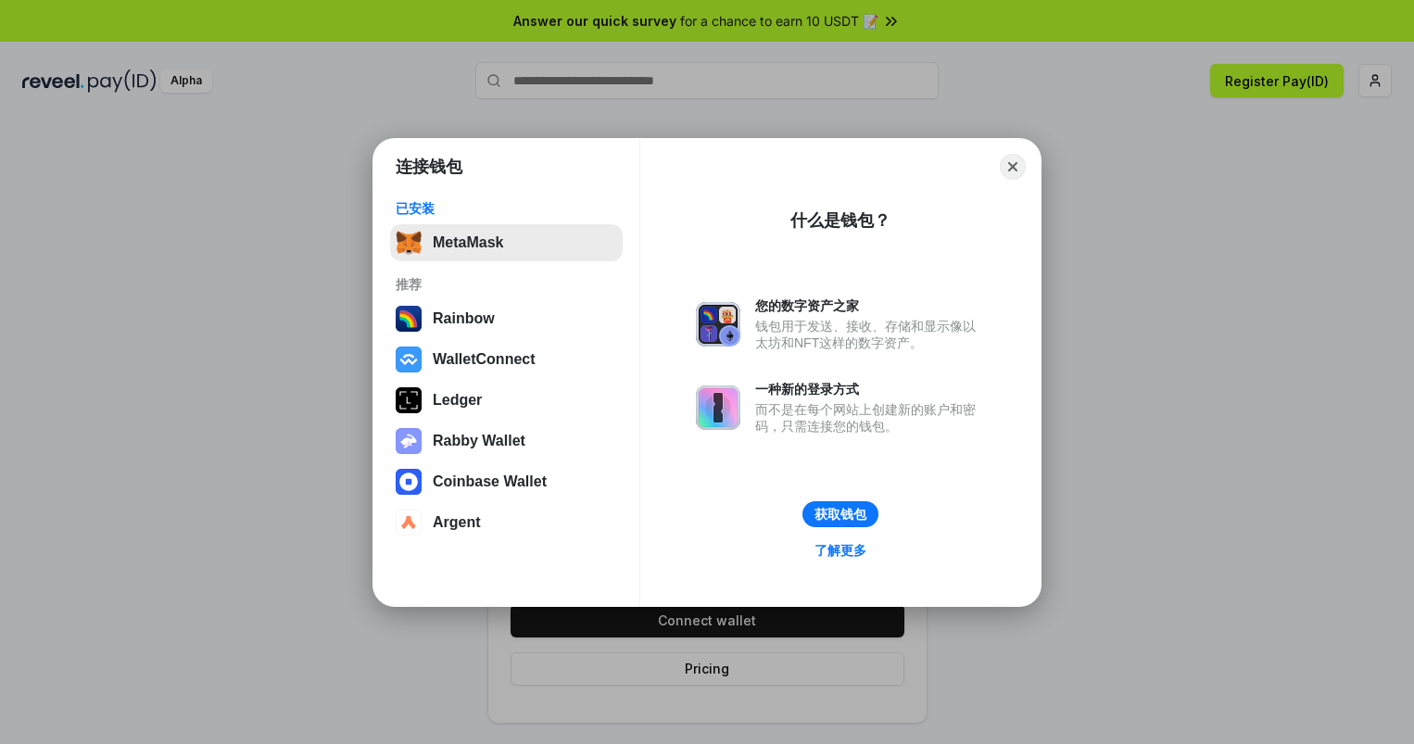 Image resolution: width=1414 pixels, height=744 pixels. I want to click on div: 了解更多, so click(841, 551).